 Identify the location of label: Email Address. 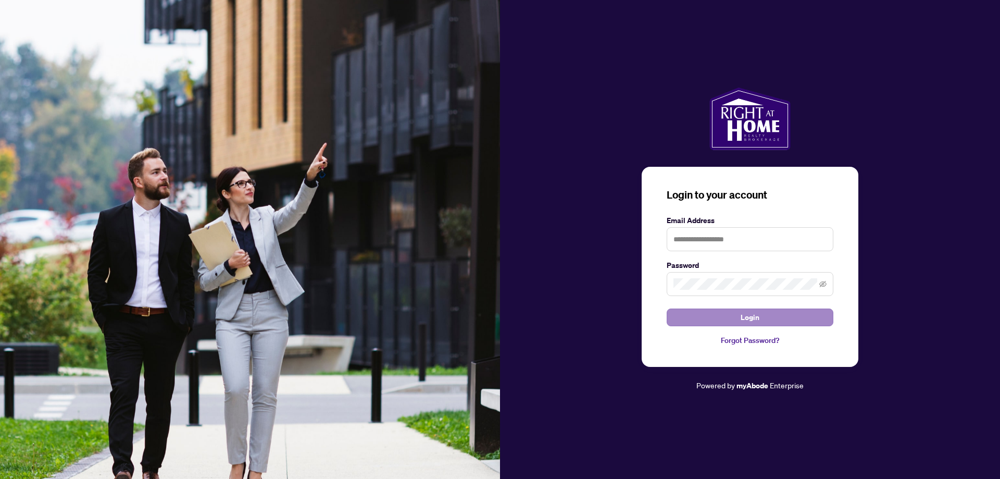
(750, 220).